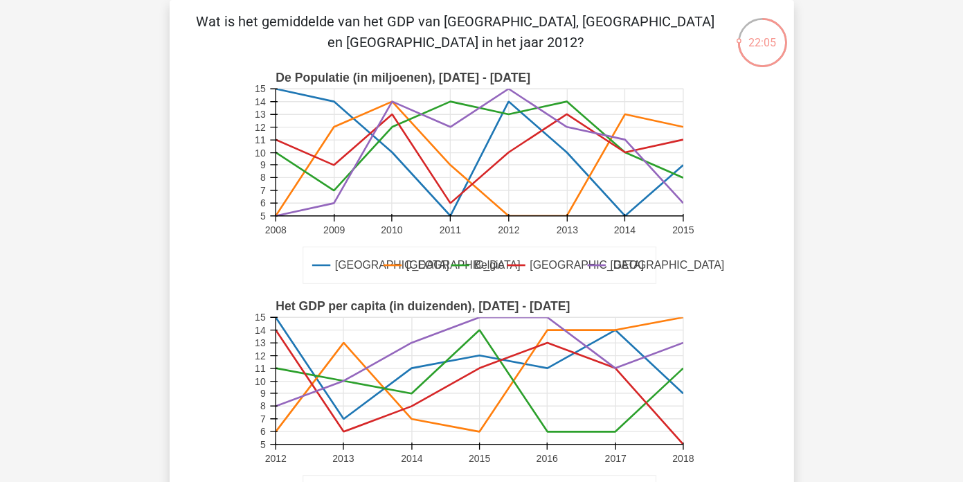  What do you see at coordinates (682, 458) in the screenshot?
I see `text: 2018` at bounding box center [682, 458].